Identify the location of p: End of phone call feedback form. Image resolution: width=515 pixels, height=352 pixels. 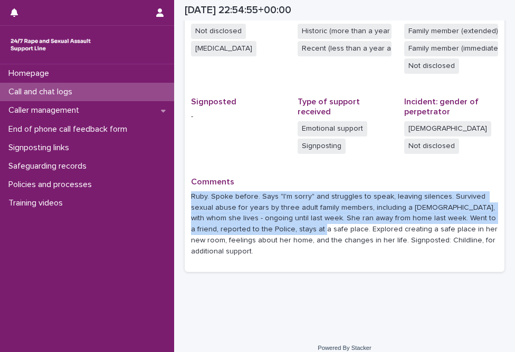
(70, 129).